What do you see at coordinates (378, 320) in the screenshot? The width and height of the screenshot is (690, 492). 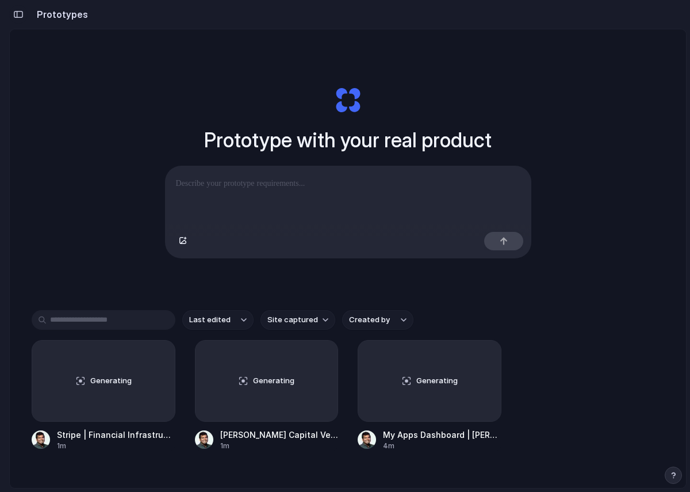 I see `button: Created by` at bounding box center [378, 320].